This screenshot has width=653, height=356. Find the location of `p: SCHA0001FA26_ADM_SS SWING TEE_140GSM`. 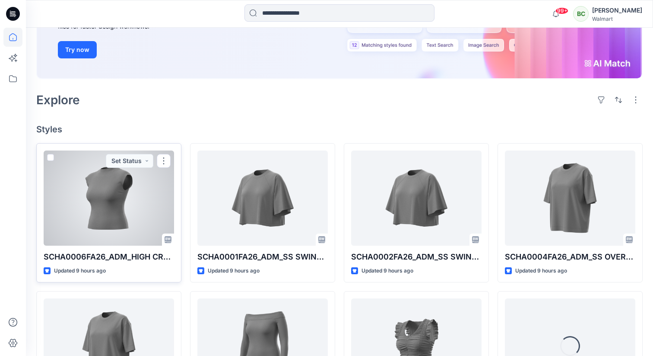

p: SCHA0001FA26_ADM_SS SWING TEE_140GSM is located at coordinates (263, 257).